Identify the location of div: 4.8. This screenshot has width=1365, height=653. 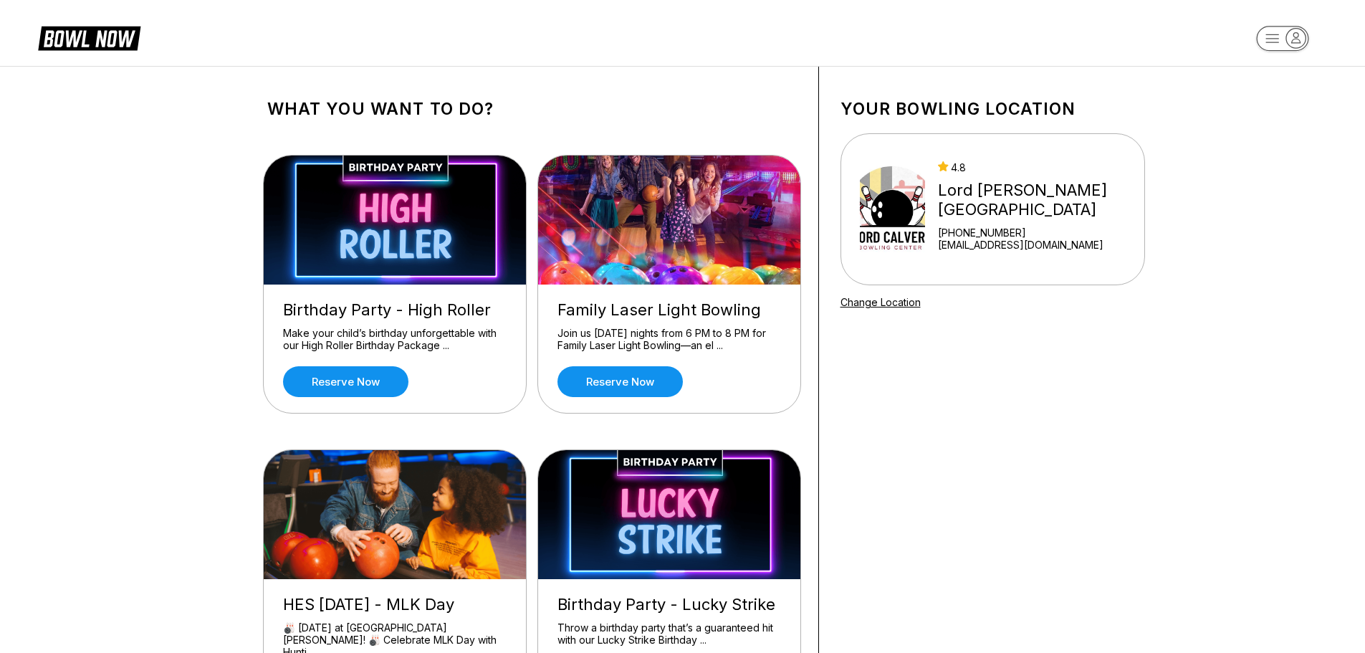
(1038, 167).